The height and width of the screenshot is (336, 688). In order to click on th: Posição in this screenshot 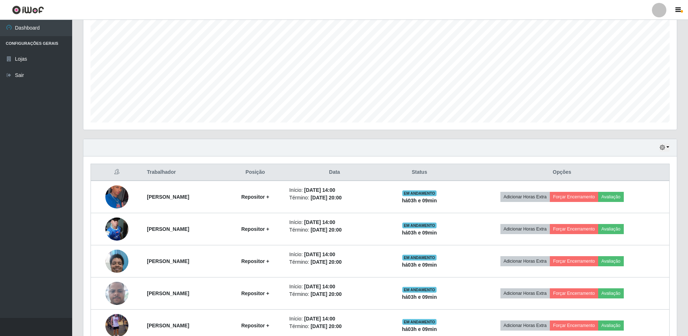, I will do `click(255, 172)`.